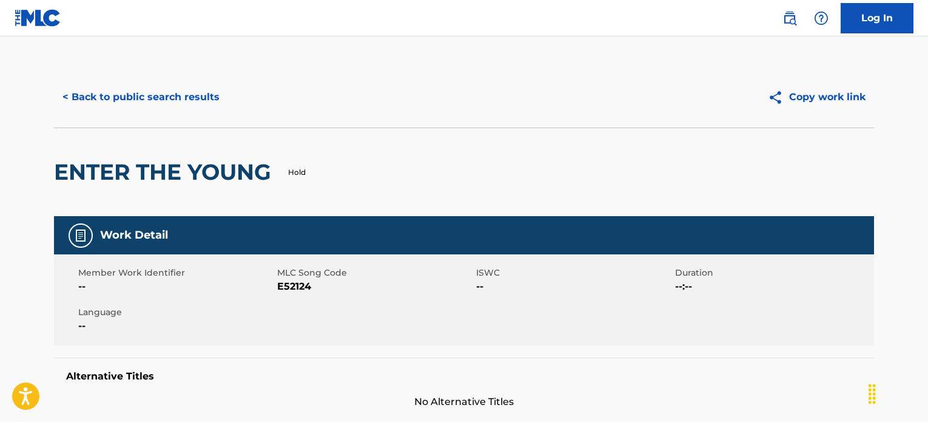 The width and height of the screenshot is (928, 422). I want to click on img: Copy work link, so click(778, 97).